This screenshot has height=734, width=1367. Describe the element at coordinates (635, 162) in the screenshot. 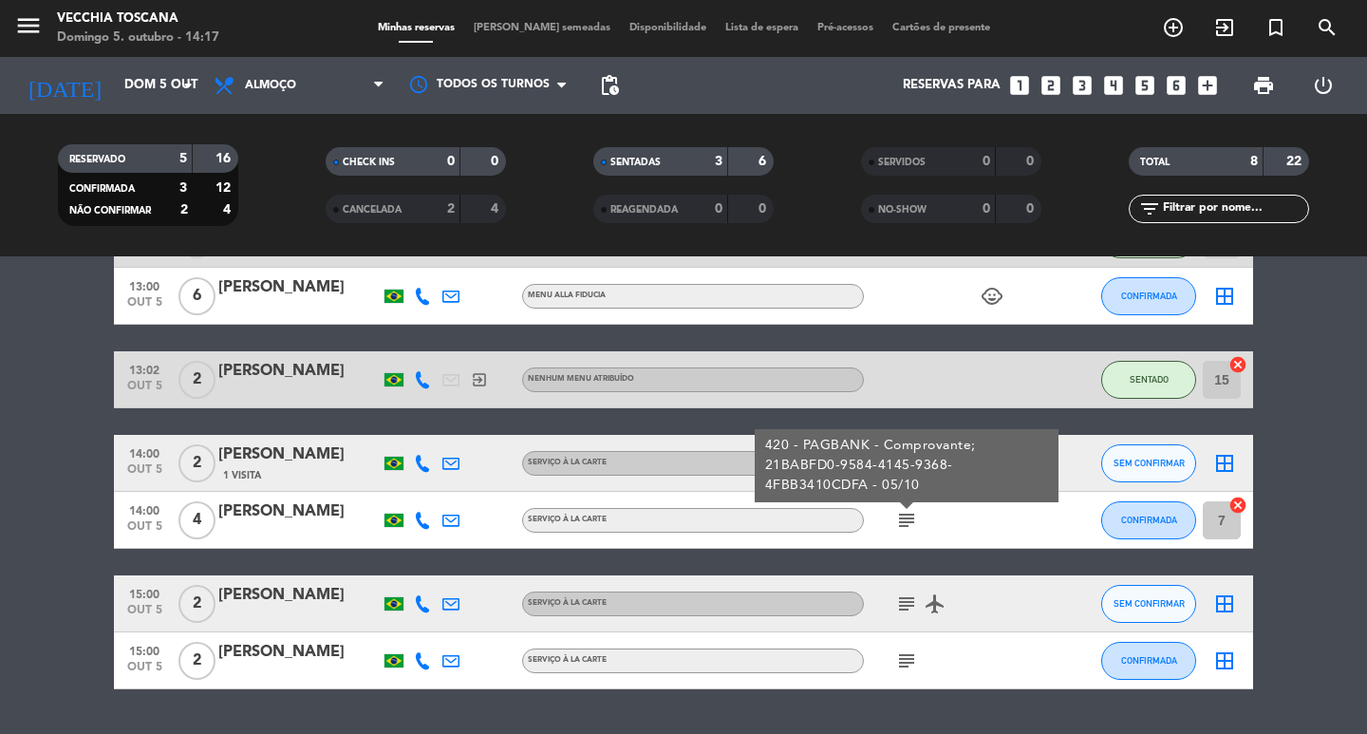

I see `span: SENTADAS` at that location.